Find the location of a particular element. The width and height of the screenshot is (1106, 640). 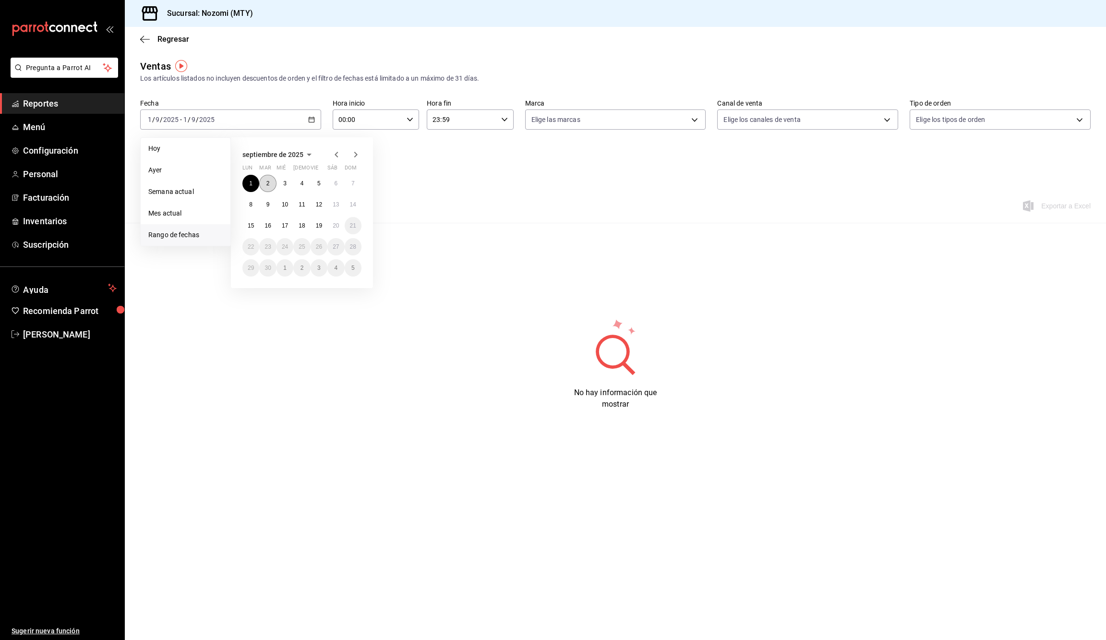

abbr: 1 de octubre de 2025 is located at coordinates (285, 268).